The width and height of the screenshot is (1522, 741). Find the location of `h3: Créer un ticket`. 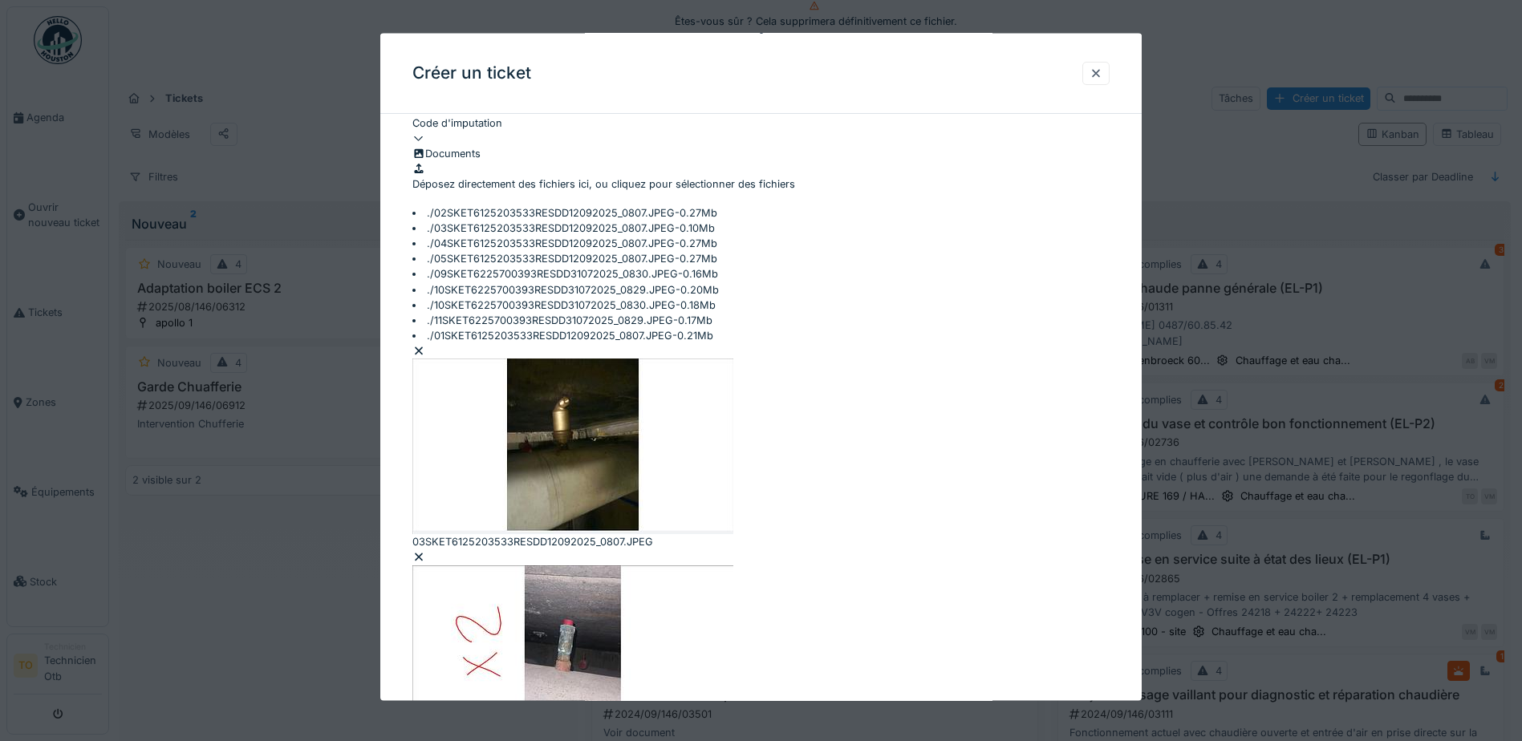

h3: Créer un ticket is located at coordinates (472, 73).